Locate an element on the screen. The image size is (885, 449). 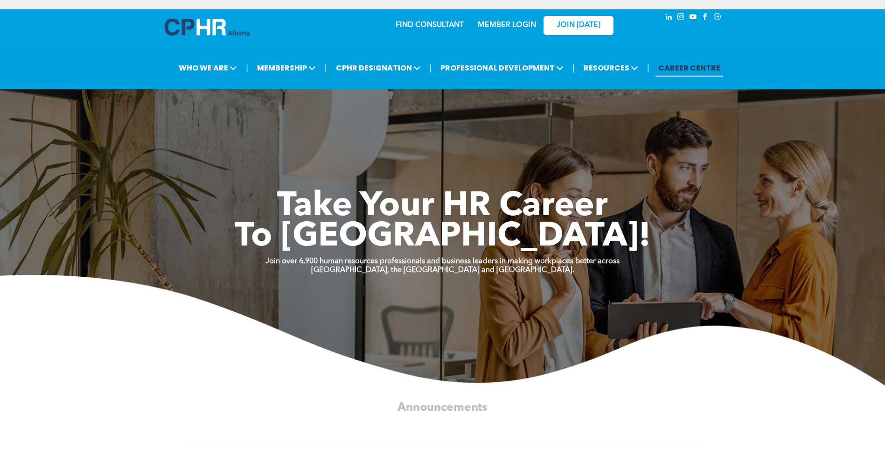
span: Take Your HR Career is located at coordinates (443, 207).